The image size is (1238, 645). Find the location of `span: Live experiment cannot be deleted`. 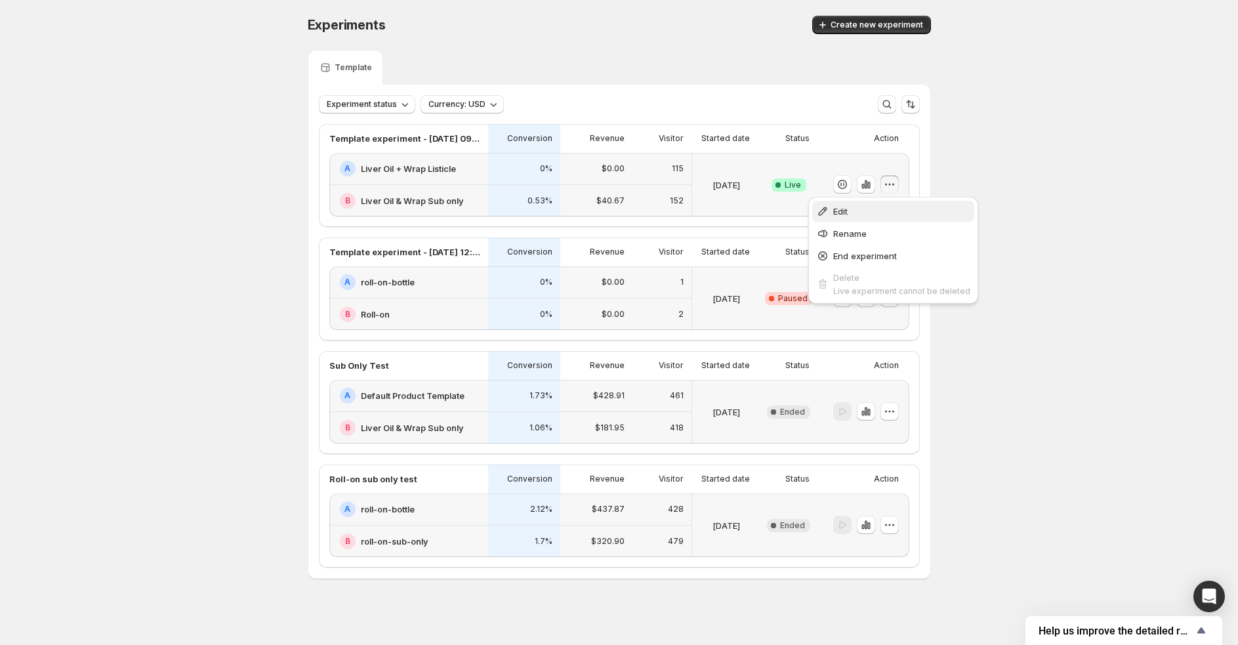

span: Live experiment cannot be deleted is located at coordinates (902, 291).